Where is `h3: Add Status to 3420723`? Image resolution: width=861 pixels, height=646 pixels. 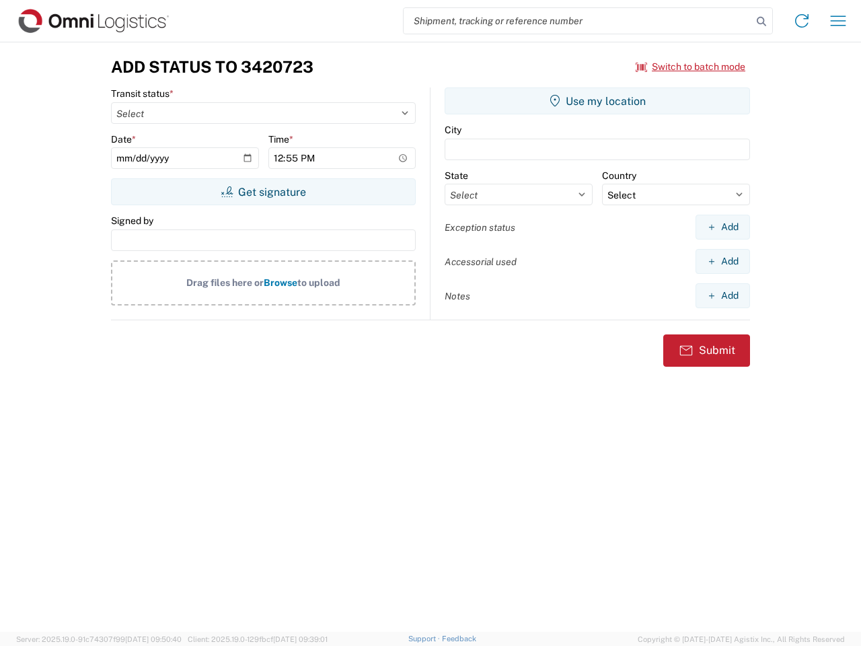 h3: Add Status to 3420723 is located at coordinates (212, 67).